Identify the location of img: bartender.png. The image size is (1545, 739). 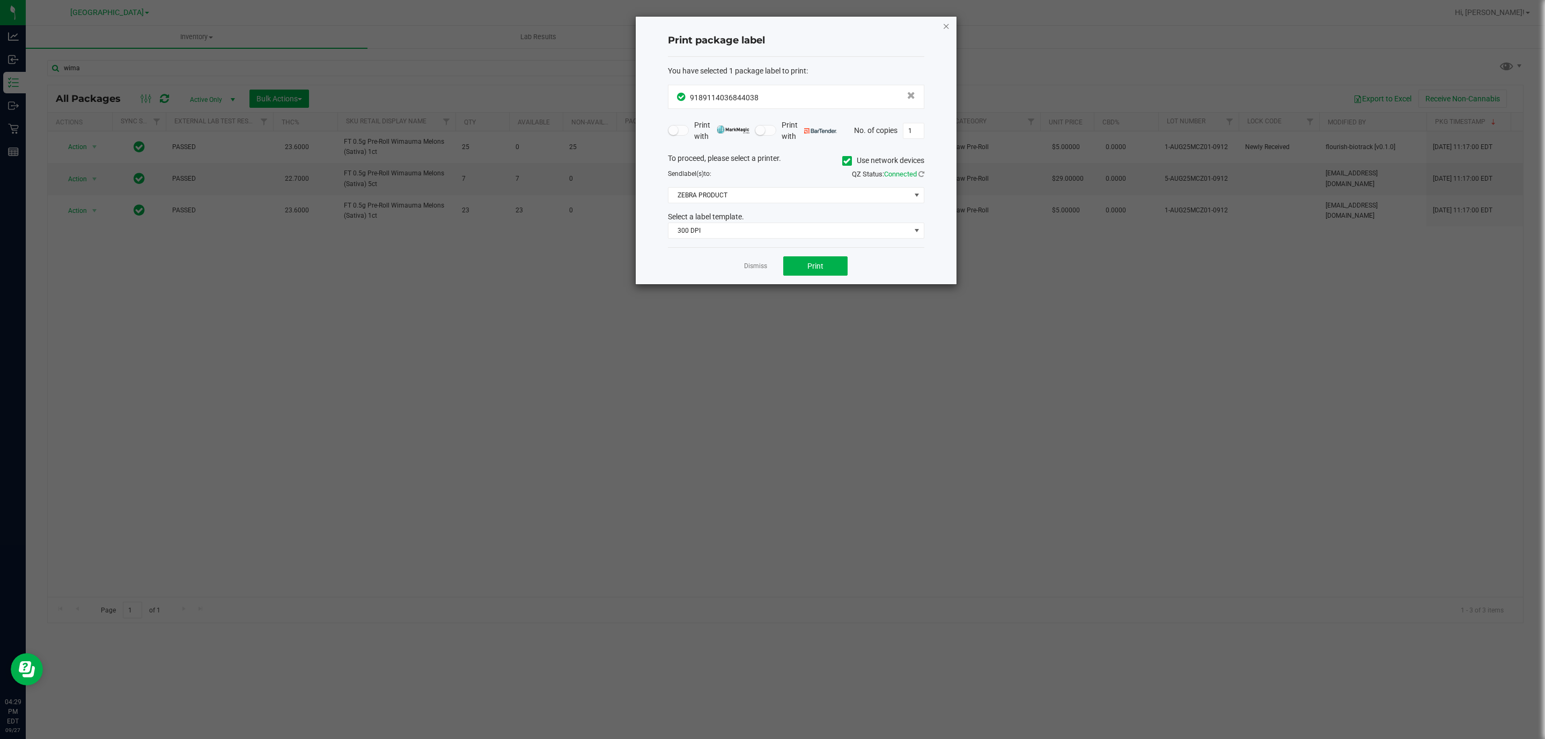
(820, 131).